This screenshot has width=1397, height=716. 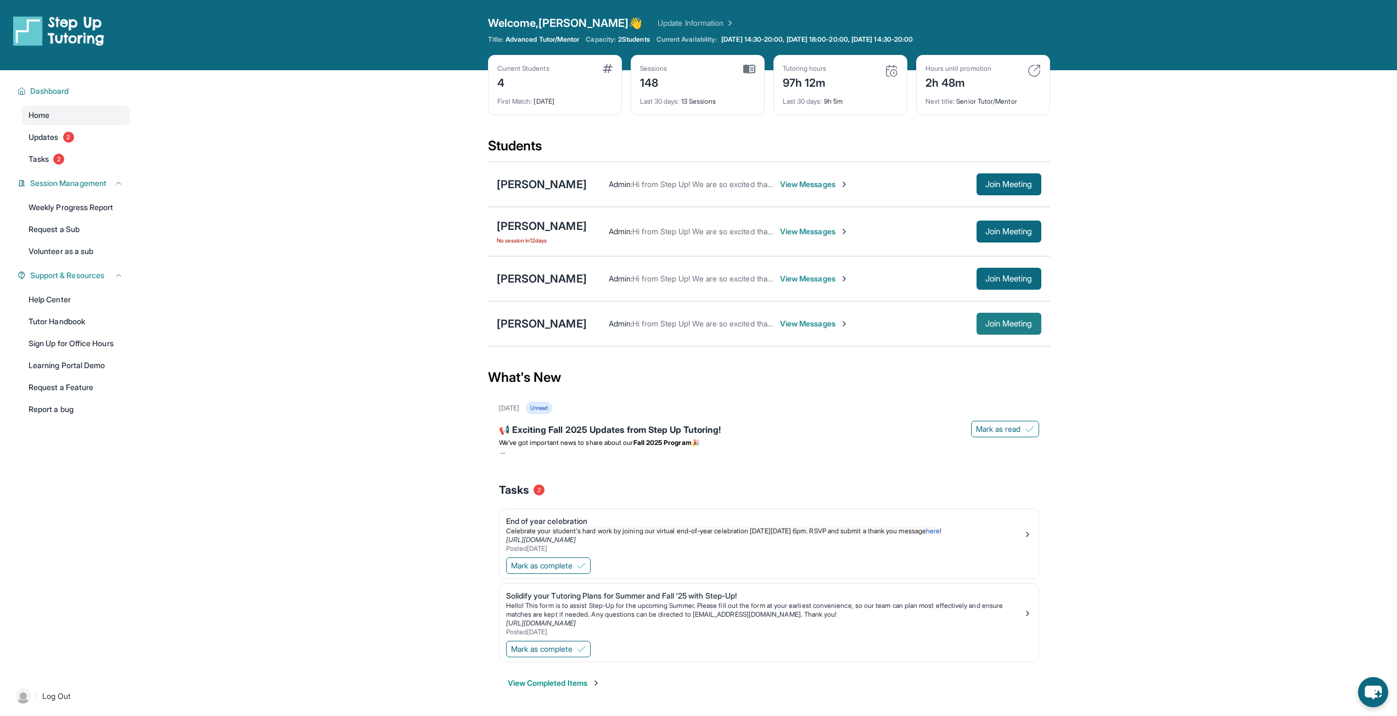 I want to click on button: Session Management, so click(x=74, y=183).